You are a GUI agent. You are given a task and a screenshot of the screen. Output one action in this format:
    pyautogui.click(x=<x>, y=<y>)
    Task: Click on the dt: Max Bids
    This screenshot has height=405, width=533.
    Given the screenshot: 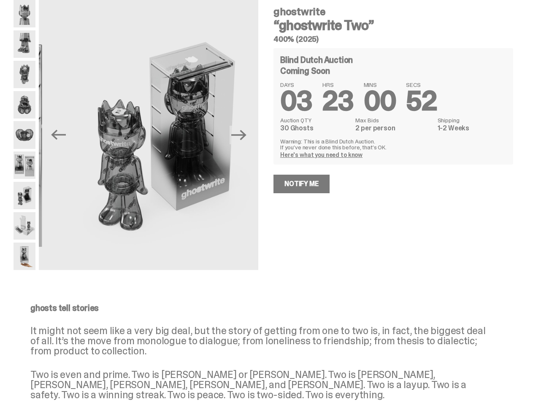 What is the action you would take?
    pyautogui.click(x=394, y=120)
    